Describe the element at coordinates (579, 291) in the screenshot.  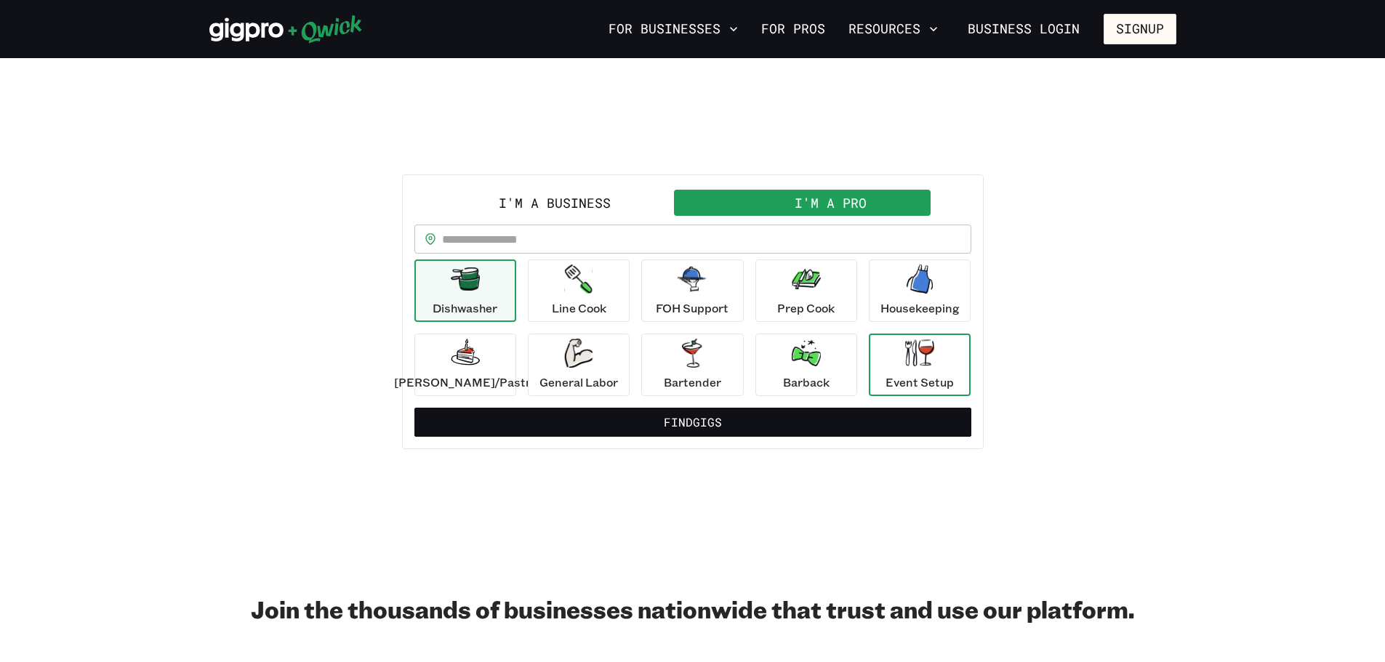
I see `button: Line Cook` at that location.